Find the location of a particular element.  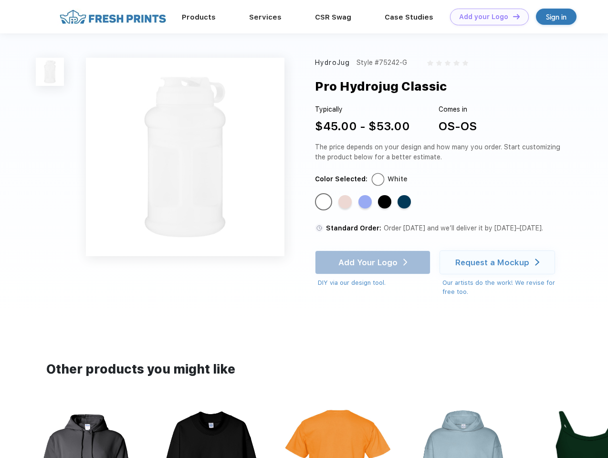

img: DT is located at coordinates (516, 16).